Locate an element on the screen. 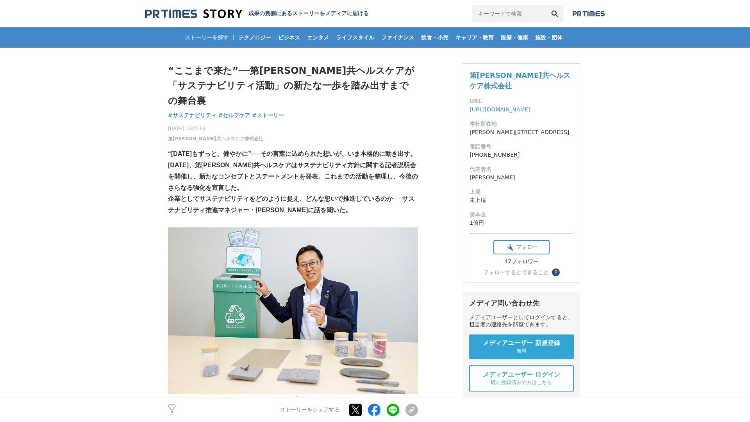 The width and height of the screenshot is (750, 422). span: メディアユーザー ログイン is located at coordinates (522, 375).